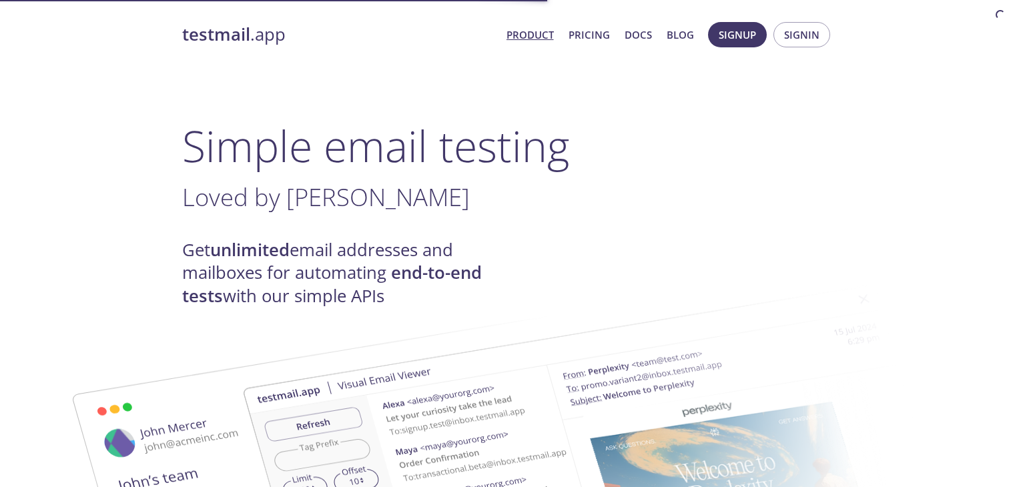 This screenshot has height=487, width=1015. Describe the element at coordinates (530, 35) in the screenshot. I see `a: Product` at that location.